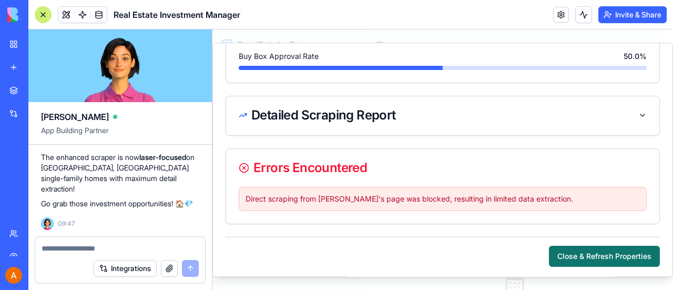 This screenshot has height=290, width=673. Describe the element at coordinates (125, 268) in the screenshot. I see `button: Integrations` at that location.